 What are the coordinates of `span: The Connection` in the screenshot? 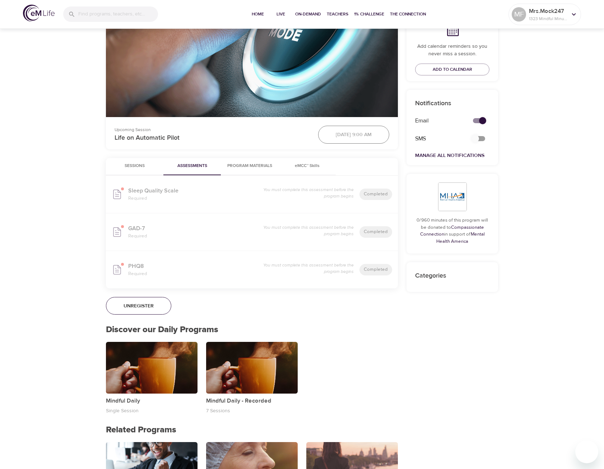 It's located at (408, 14).